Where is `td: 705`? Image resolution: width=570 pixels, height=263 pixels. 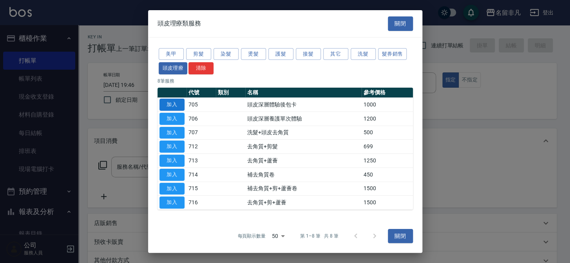 td: 705 is located at coordinates (201, 105).